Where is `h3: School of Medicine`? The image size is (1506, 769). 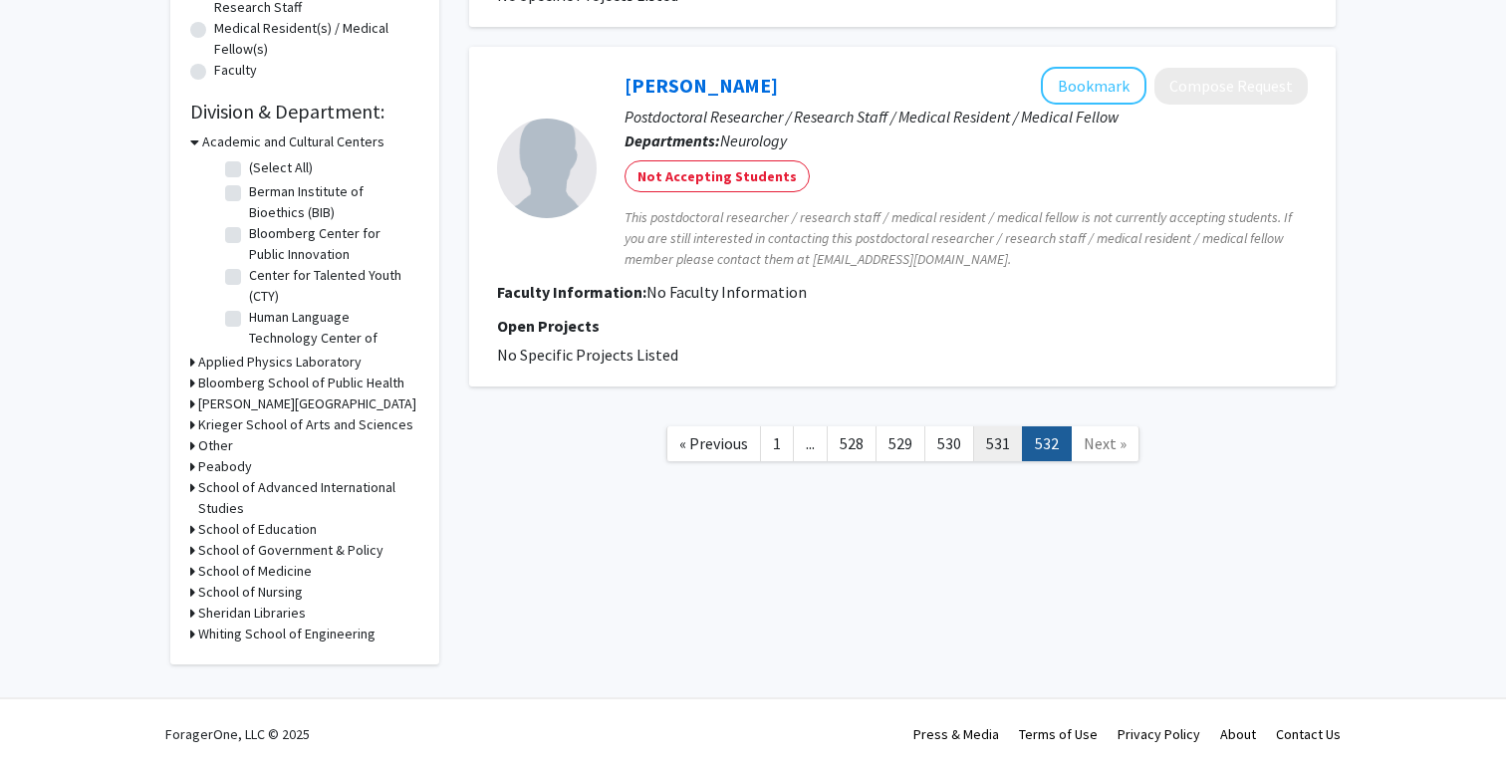
h3: School of Medicine is located at coordinates (255, 571).